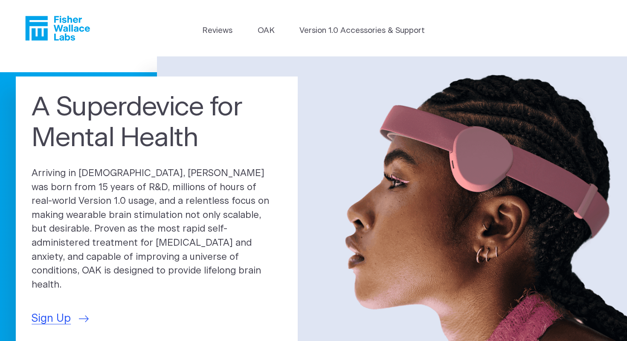  I want to click on h1: A Superdevice for Mental Health, so click(157, 123).